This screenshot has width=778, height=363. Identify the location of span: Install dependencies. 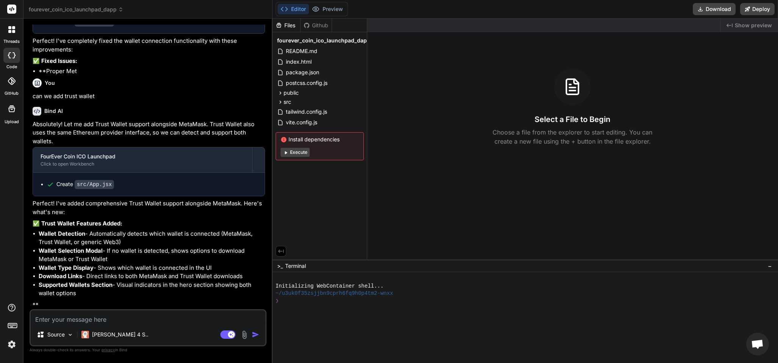
(320, 139).